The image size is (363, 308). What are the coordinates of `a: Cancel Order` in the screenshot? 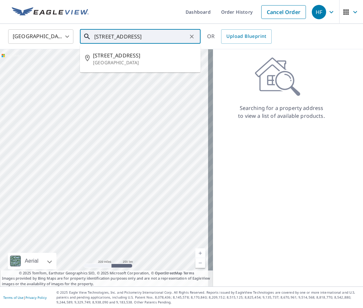 It's located at (284, 12).